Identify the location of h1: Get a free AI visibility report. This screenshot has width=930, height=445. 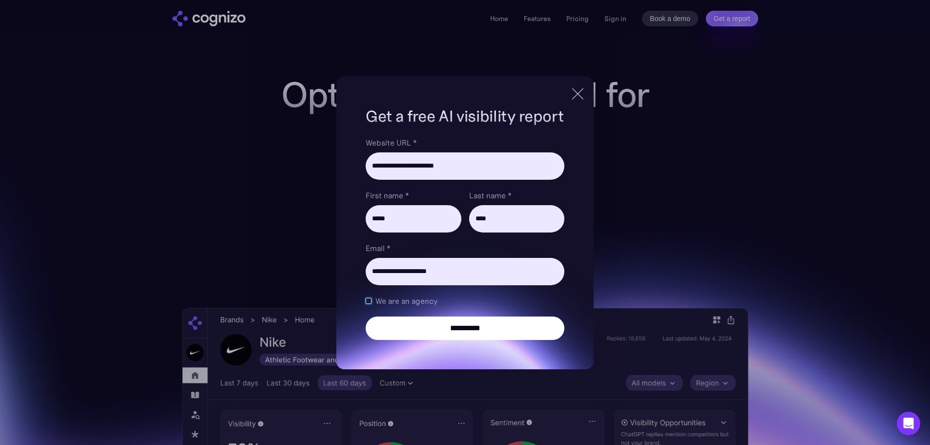
(465, 116).